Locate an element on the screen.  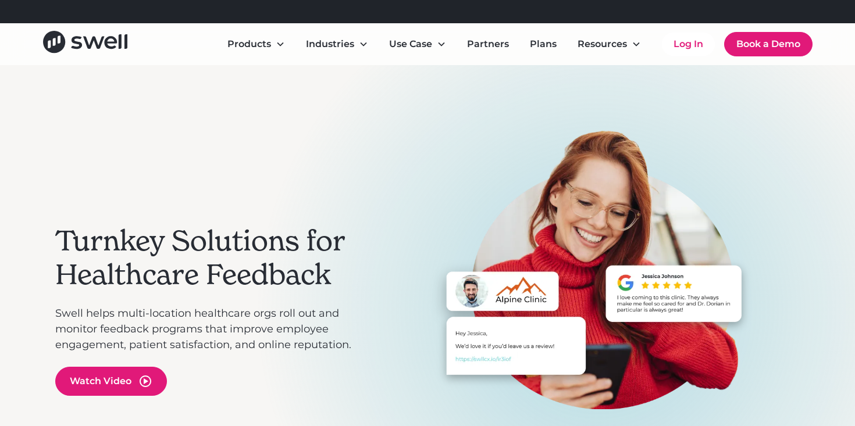
a: home is located at coordinates (85, 44).